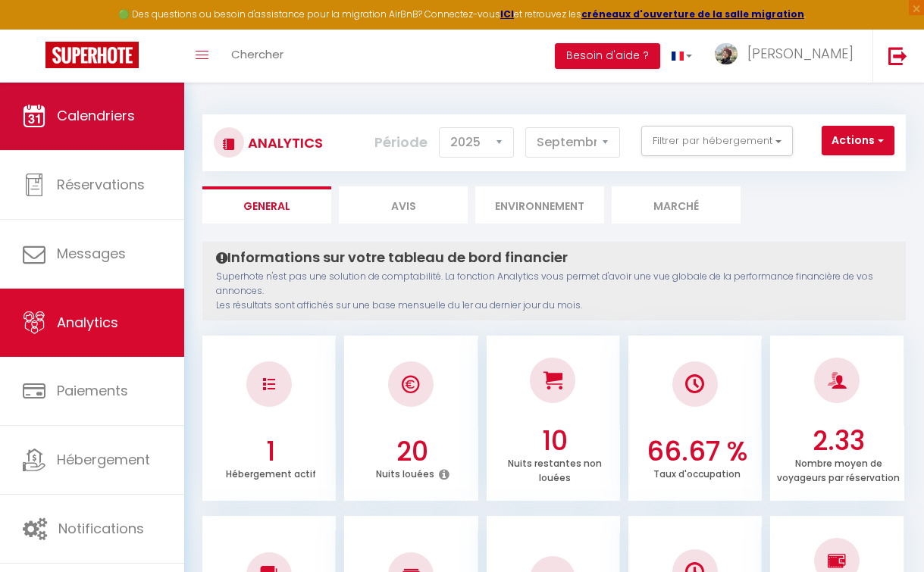  Describe the element at coordinates (540, 205) in the screenshot. I see `li: Environnement` at that location.